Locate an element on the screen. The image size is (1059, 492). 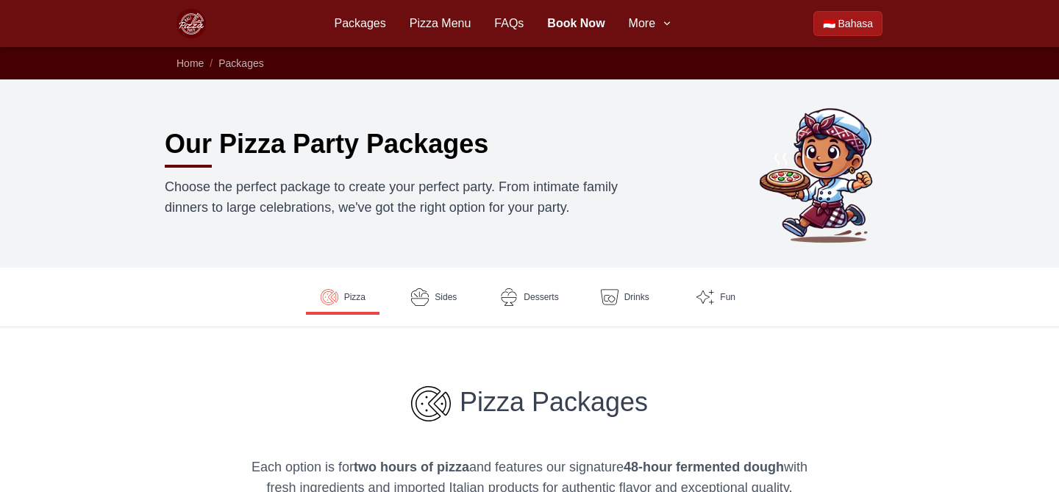
a: Desserts is located at coordinates (529, 297).